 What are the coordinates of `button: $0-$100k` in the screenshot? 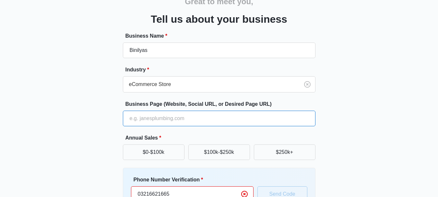 It's located at (154, 152).